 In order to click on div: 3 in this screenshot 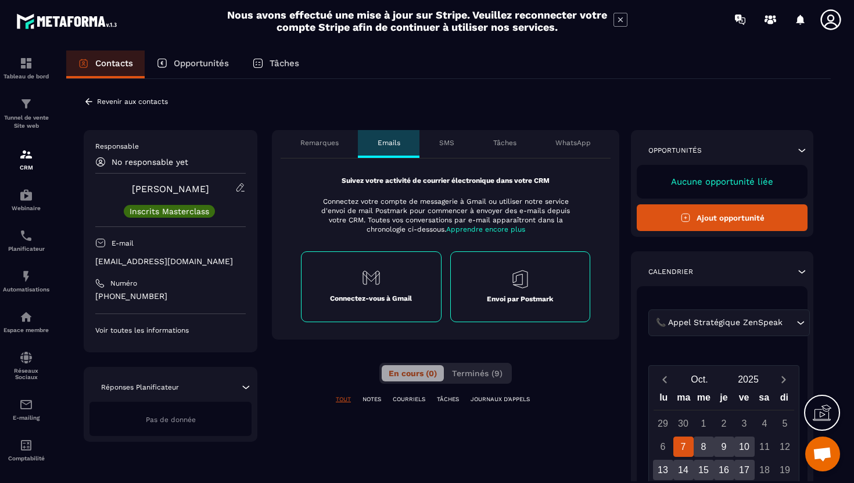, I will do `click(744, 423)`.